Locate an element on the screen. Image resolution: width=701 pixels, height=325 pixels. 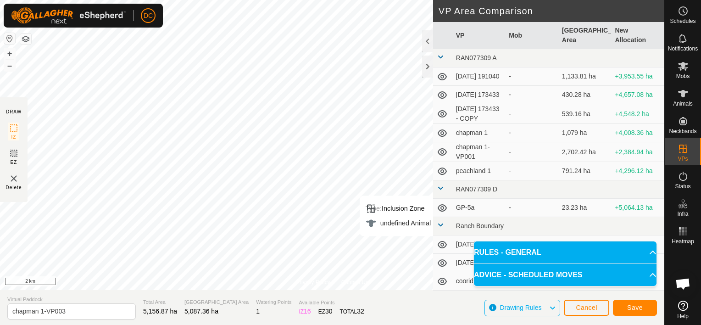
span: Save is located at coordinates (635, 308).